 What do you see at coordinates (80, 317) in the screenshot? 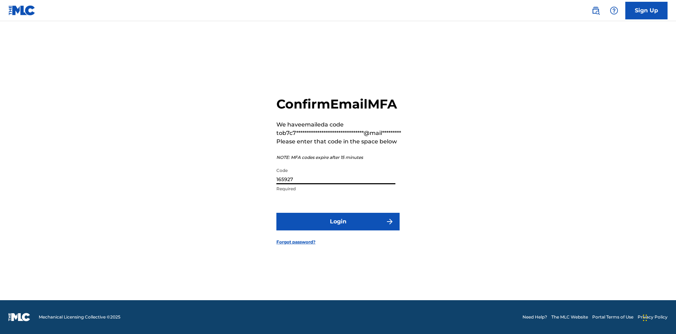
I see `span: Mechanical Licensing Collective © 2025` at bounding box center [80, 317].